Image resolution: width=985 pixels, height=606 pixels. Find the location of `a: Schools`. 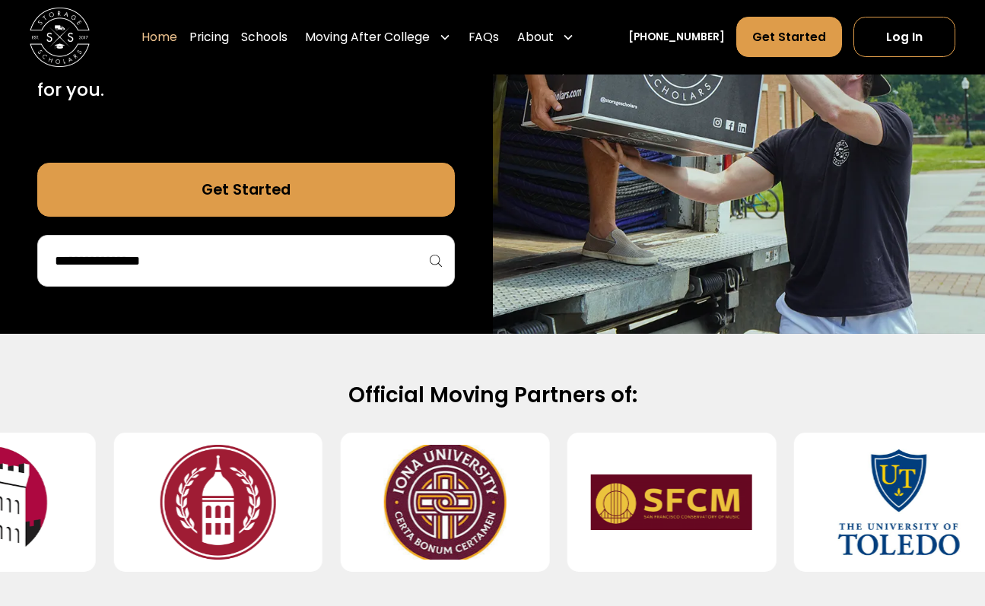

a: Schools is located at coordinates (264, 37).